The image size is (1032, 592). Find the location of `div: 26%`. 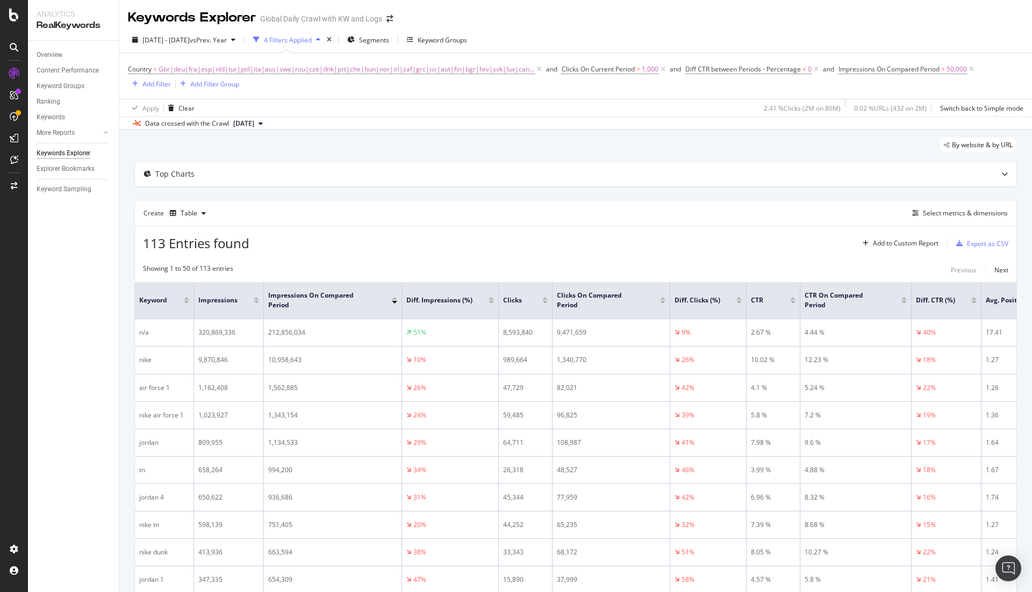

div: 26% is located at coordinates (688, 360).